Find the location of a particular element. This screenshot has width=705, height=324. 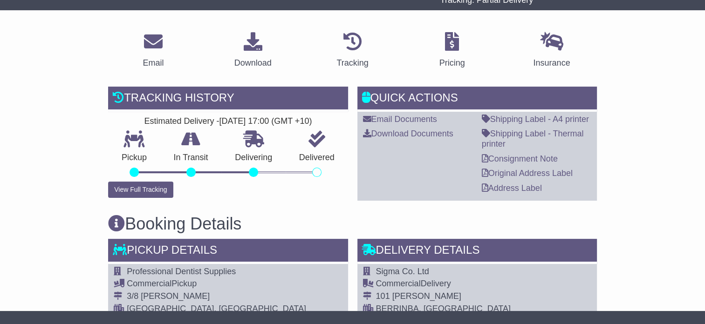

div: Insurance is located at coordinates (551, 63).